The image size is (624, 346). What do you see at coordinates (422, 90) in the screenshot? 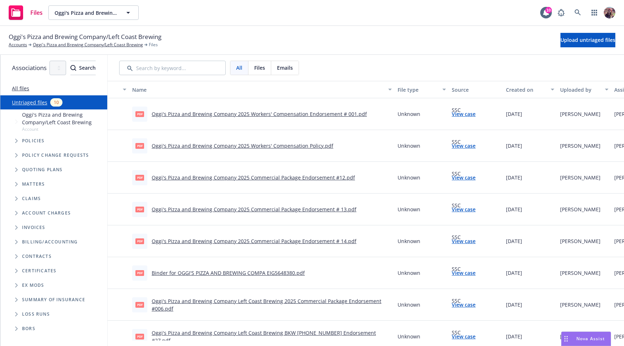
I see `button: File type` at bounding box center [422, 90].